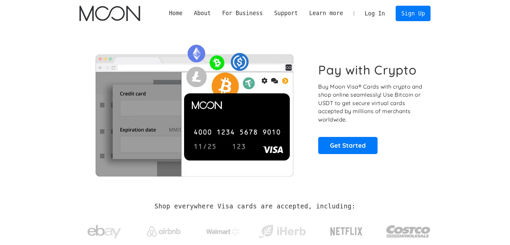 The image size is (510, 245). What do you see at coordinates (176, 13) in the screenshot?
I see `a: Home` at bounding box center [176, 13].